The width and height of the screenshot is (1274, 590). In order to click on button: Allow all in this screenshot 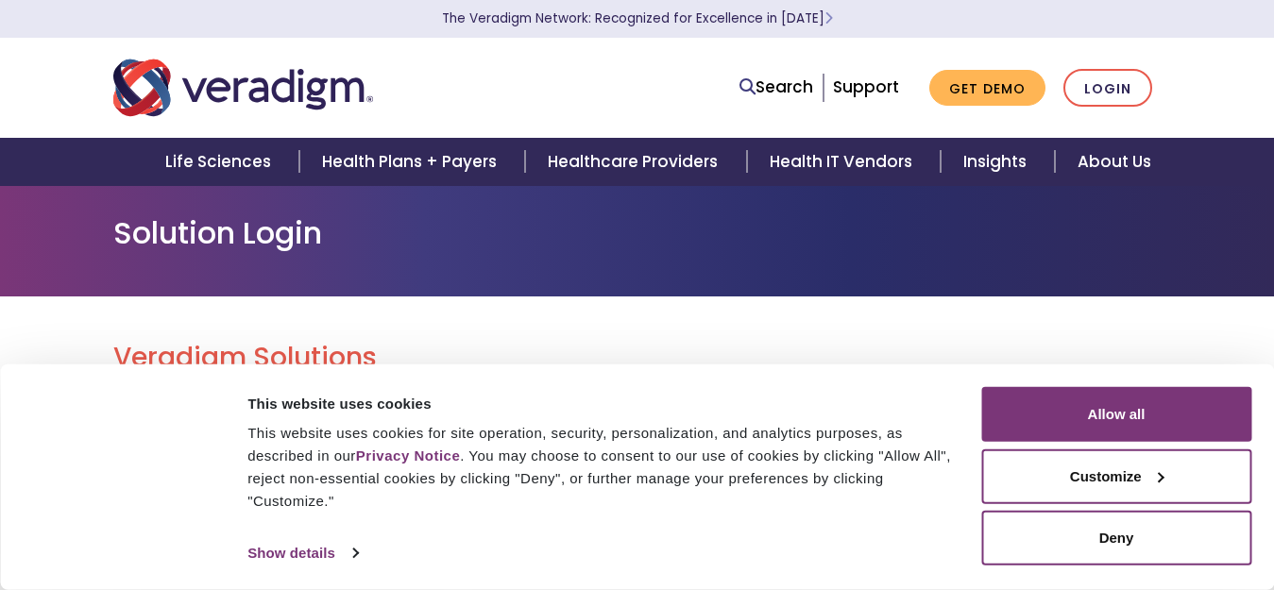, I will do `click(1116, 414)`.